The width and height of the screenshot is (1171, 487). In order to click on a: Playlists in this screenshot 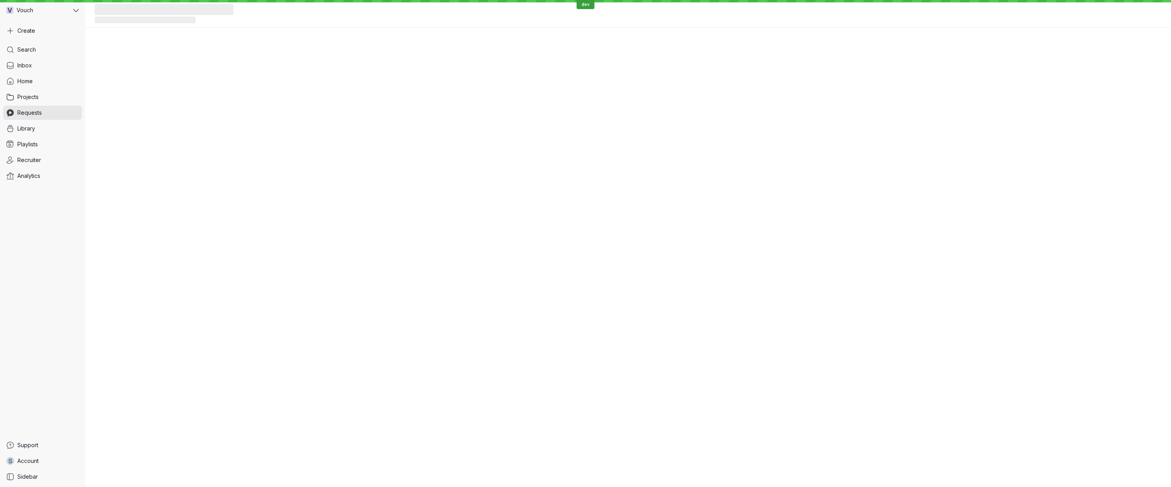, I will do `click(43, 144)`.